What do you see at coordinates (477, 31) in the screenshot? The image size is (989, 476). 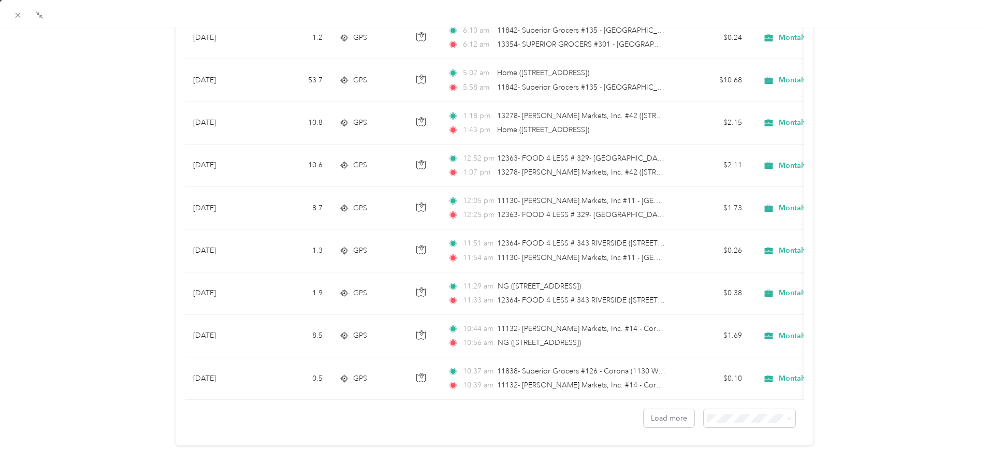 I see `span: 6:10 am` at bounding box center [477, 31].